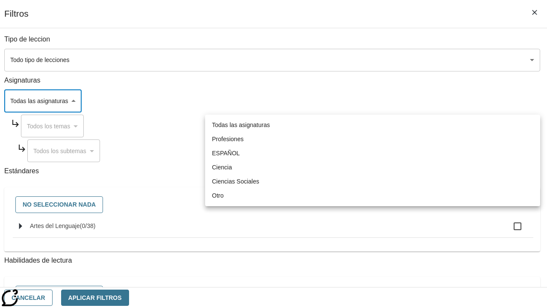 This screenshot has height=308, width=547. I want to click on li: Profesiones, so click(373, 139).